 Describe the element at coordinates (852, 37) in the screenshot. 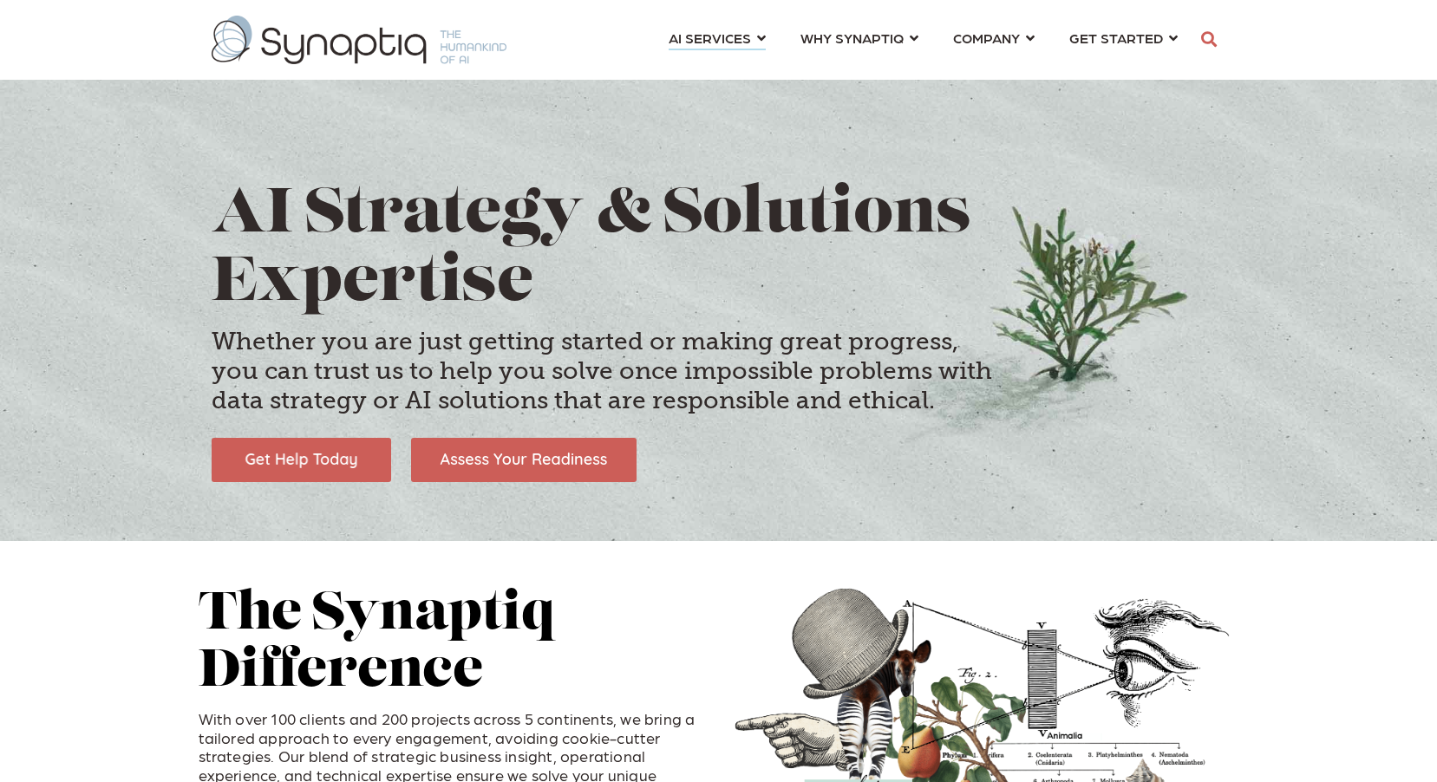

I see `span: WHY SYNAPTIQ` at that location.